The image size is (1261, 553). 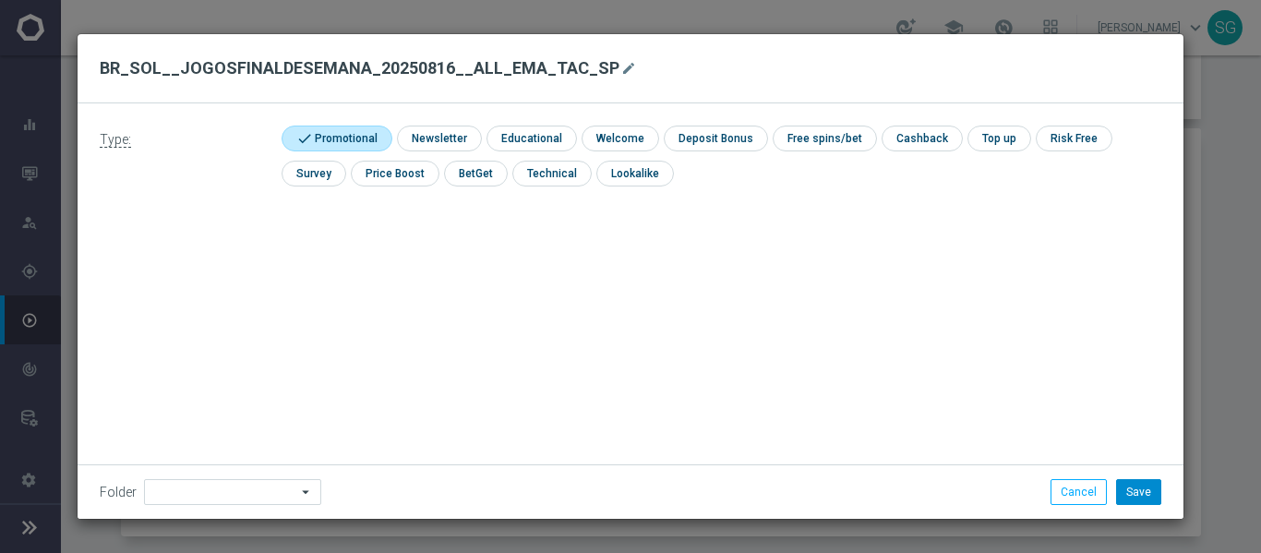 What do you see at coordinates (307, 492) in the screenshot?
I see `i: arrow_drop_down` at bounding box center [307, 492].